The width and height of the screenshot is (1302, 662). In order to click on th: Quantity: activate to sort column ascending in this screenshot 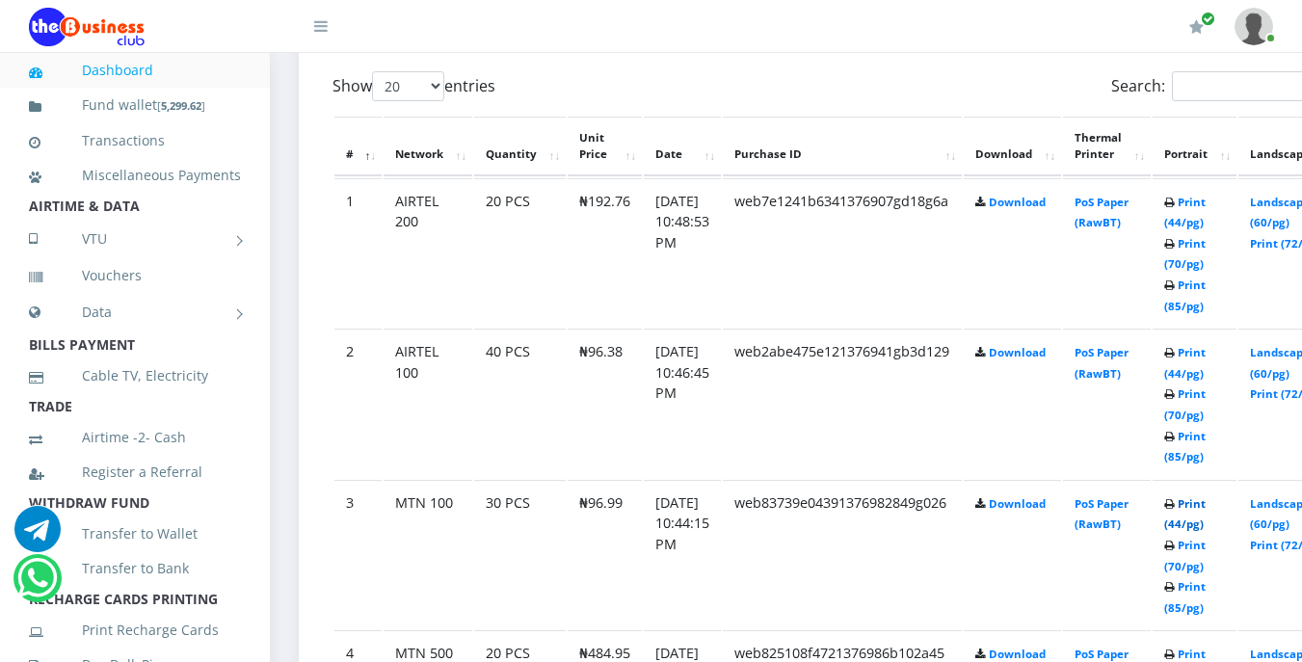, I will do `click(519, 146)`.